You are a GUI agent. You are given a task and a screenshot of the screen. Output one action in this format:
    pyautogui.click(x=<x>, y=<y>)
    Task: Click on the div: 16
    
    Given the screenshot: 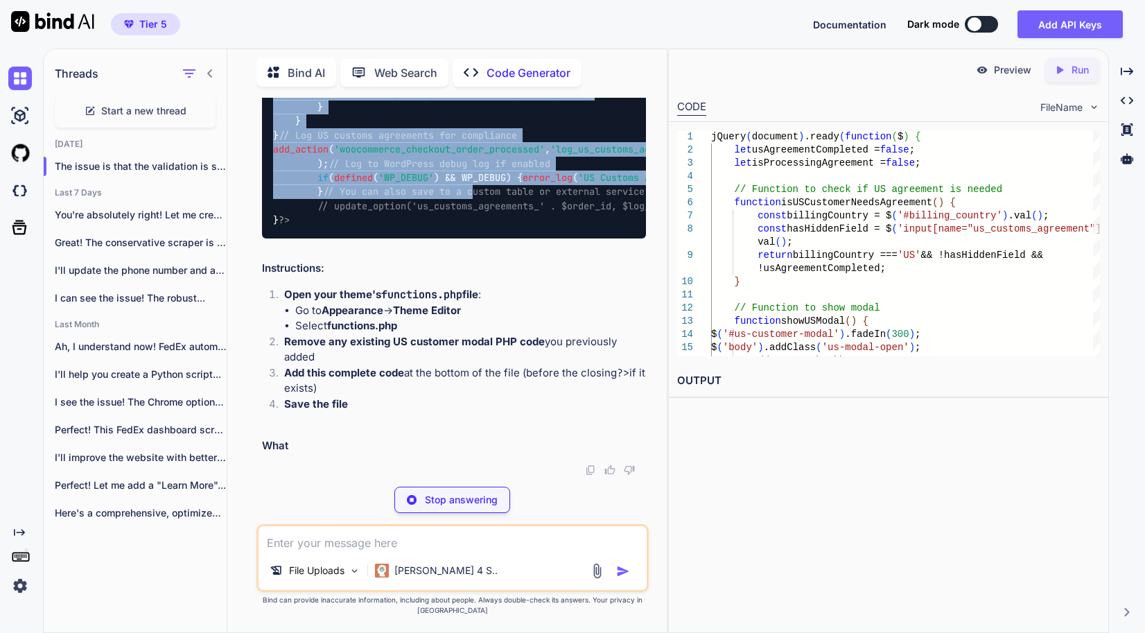 What is the action you would take?
    pyautogui.click(x=685, y=360)
    